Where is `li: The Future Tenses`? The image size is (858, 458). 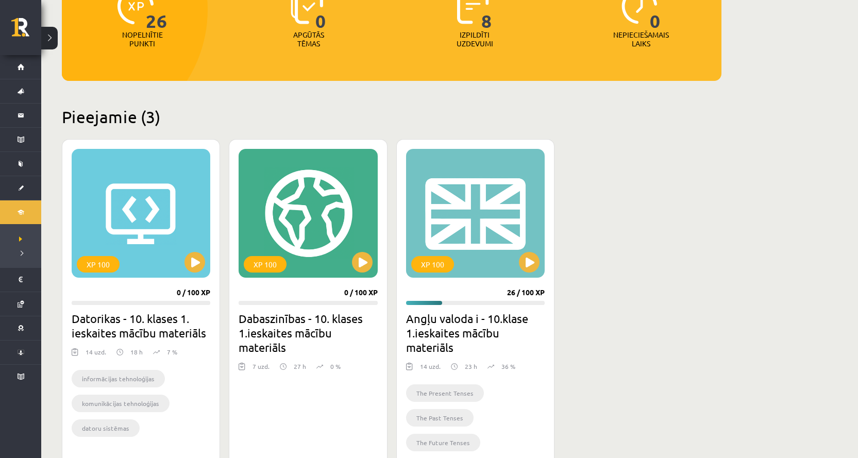 li: The Future Tenses is located at coordinates (443, 442).